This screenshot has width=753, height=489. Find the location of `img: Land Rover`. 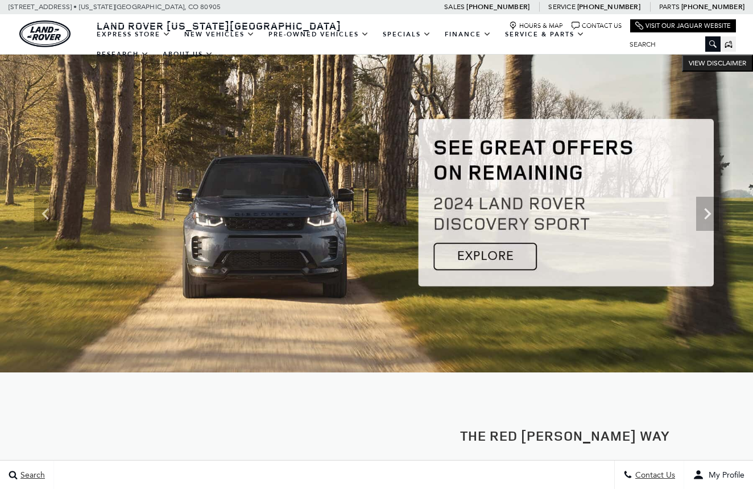

img: Land Rover is located at coordinates (45, 34).